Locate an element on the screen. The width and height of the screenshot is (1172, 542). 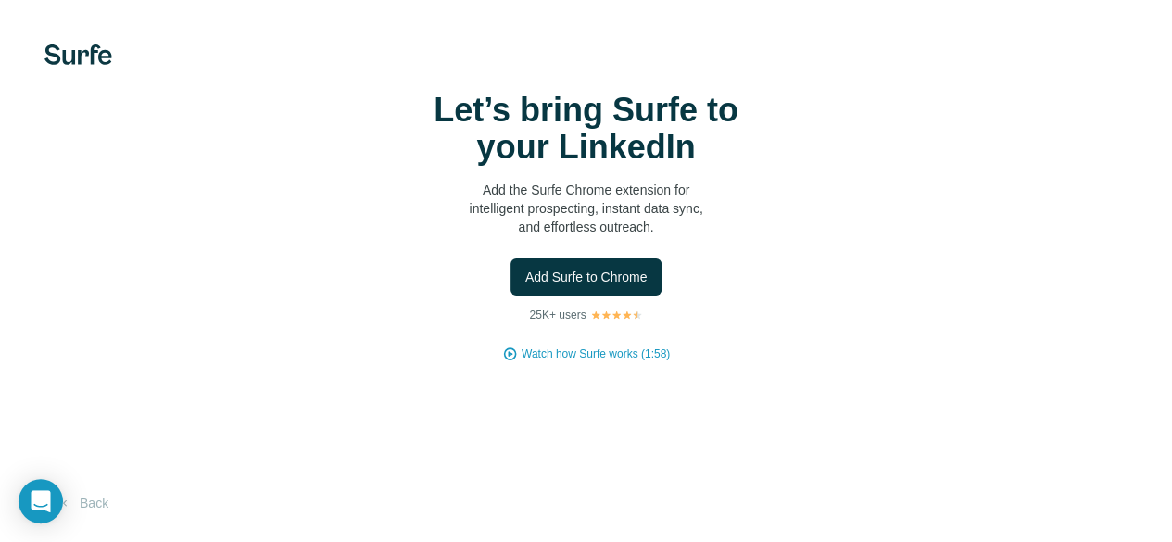
h1: Let’s bring Surfe to your LinkedIn is located at coordinates (586, 129).